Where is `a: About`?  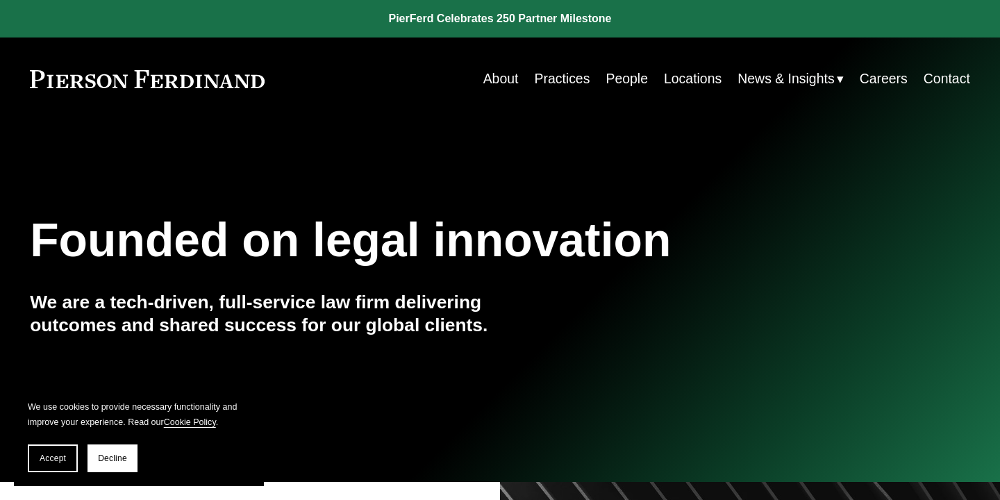 a: About is located at coordinates (501, 78).